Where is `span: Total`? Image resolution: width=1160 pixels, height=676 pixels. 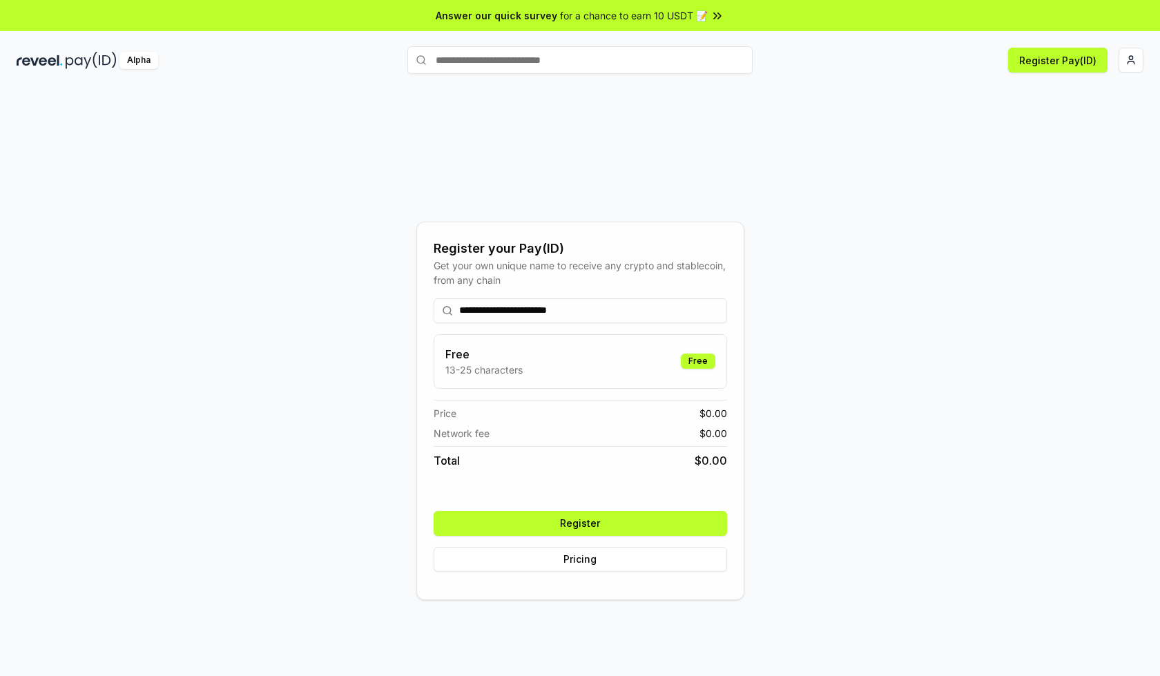
span: Total is located at coordinates (447, 460).